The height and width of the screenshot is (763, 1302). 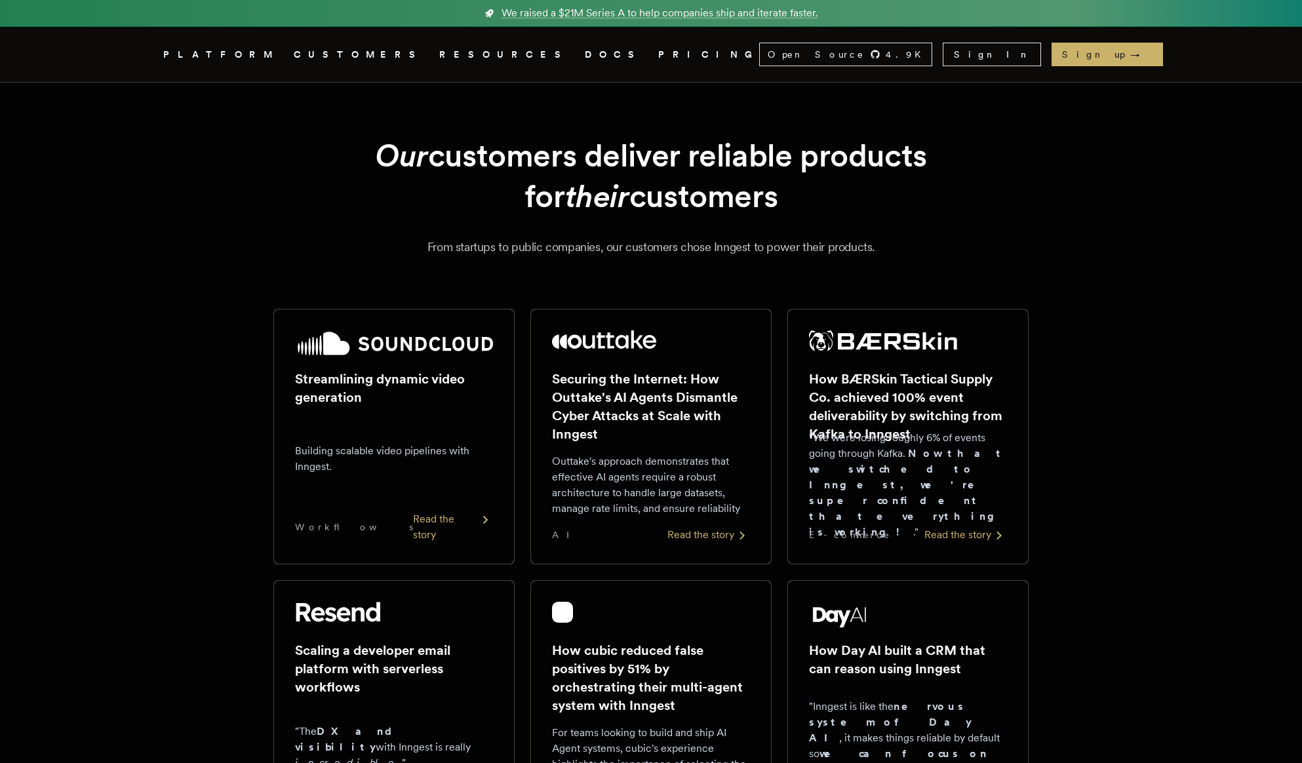 What do you see at coordinates (850, 535) in the screenshot?
I see `span: E-commerce` at bounding box center [850, 535].